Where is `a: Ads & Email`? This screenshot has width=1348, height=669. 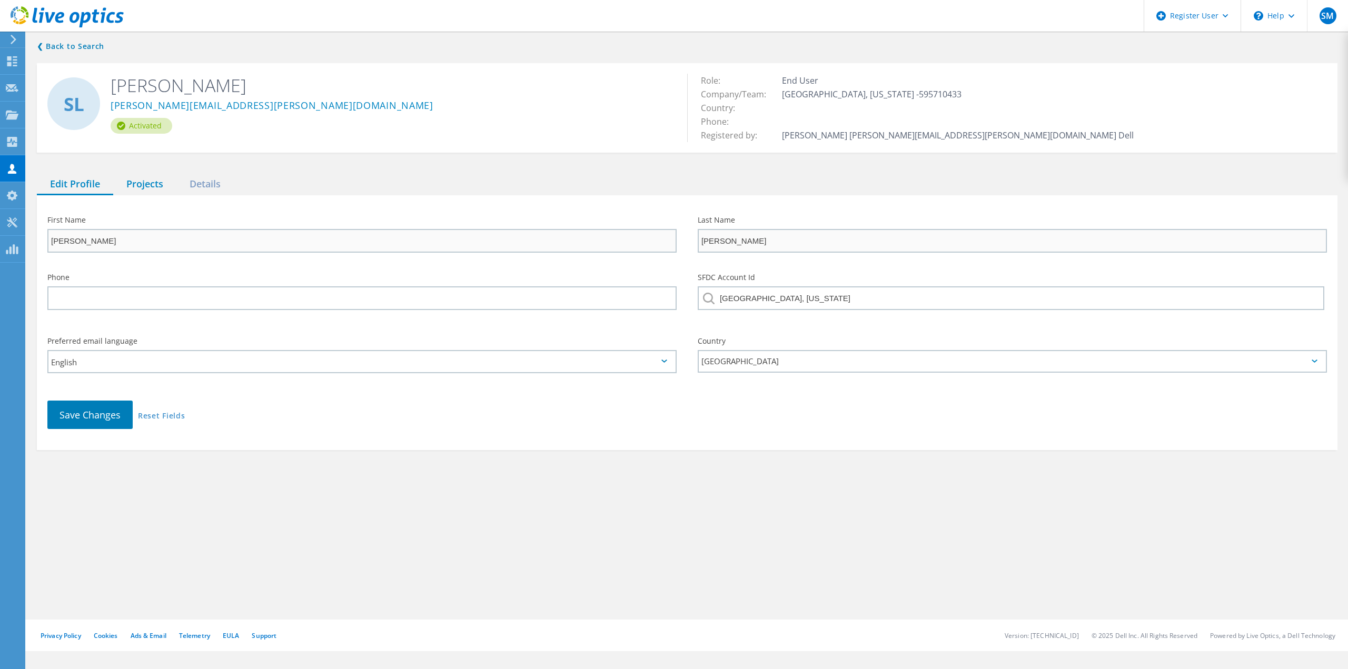 a: Ads & Email is located at coordinates (148, 635).